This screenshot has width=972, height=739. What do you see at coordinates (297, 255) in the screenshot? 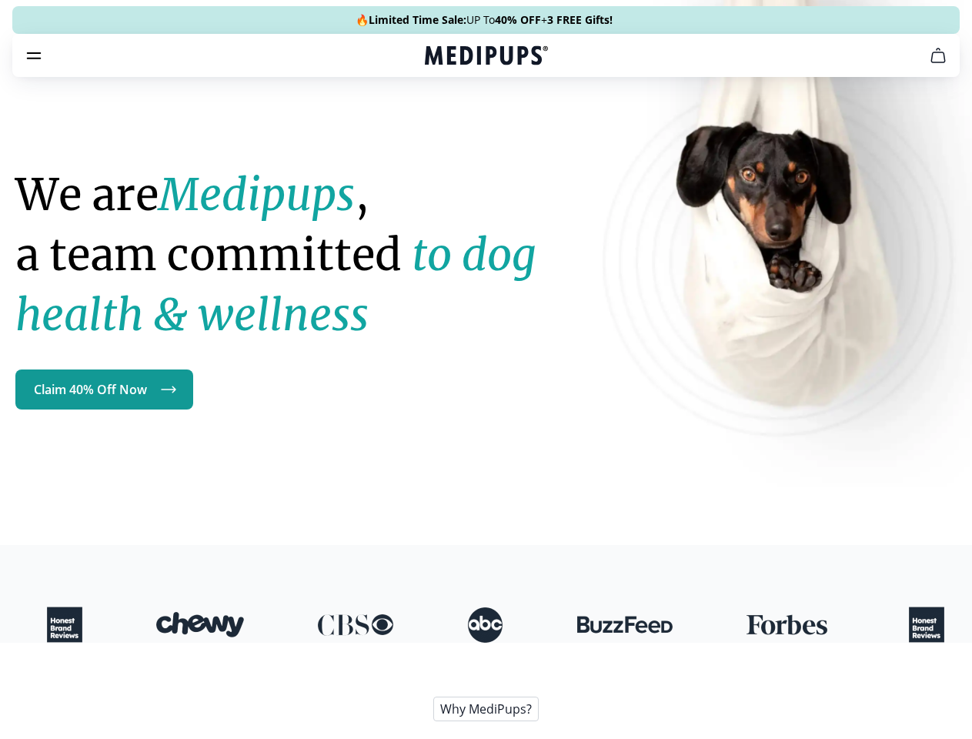
I see `h1: We are , a team committed` at bounding box center [297, 255].